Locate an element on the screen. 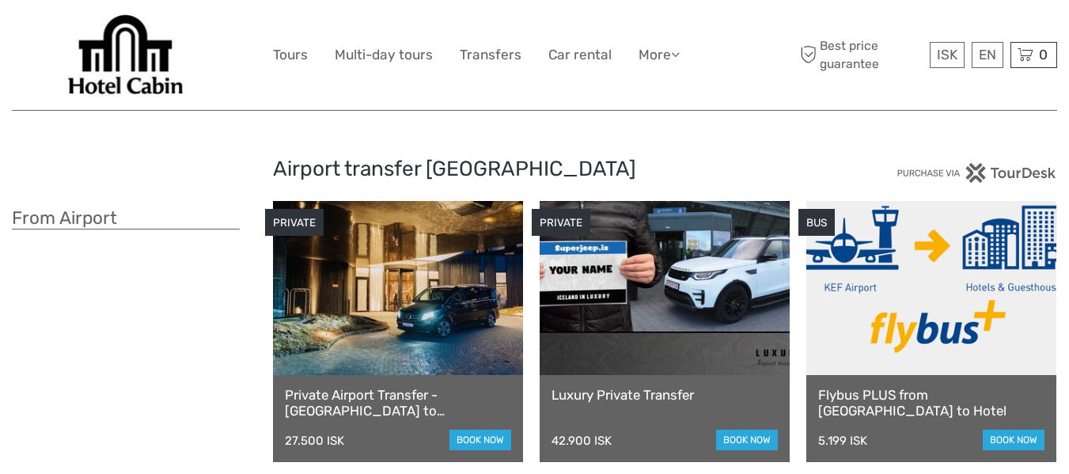 This screenshot has height=474, width=1069. span: 0 is located at coordinates (1043, 55).